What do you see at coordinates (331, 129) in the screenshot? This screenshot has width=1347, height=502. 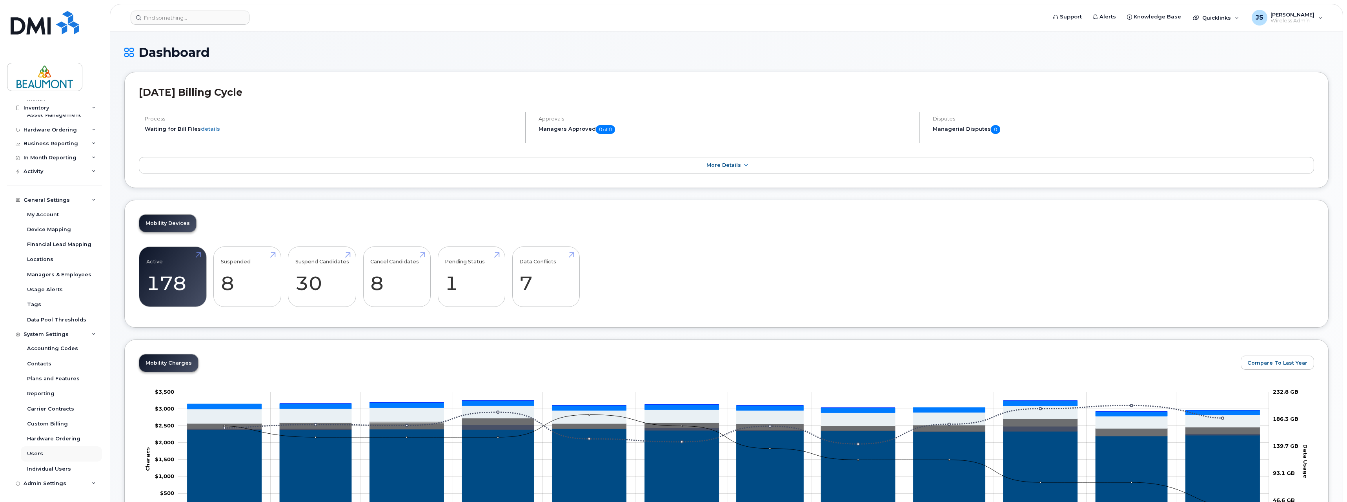 I see `li: Waiting for Bill Files` at bounding box center [331, 129].